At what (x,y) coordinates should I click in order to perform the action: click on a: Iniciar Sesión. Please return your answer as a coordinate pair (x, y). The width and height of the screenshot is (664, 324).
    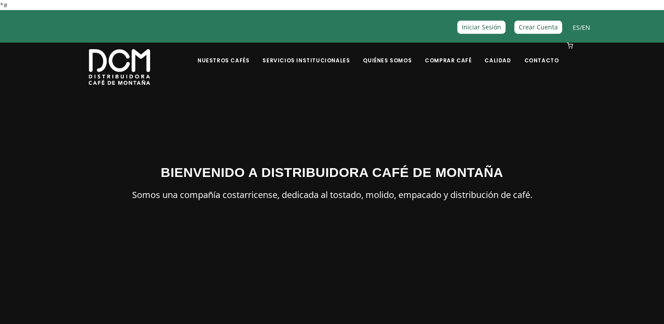
    Looking at the image, I should click on (481, 27).